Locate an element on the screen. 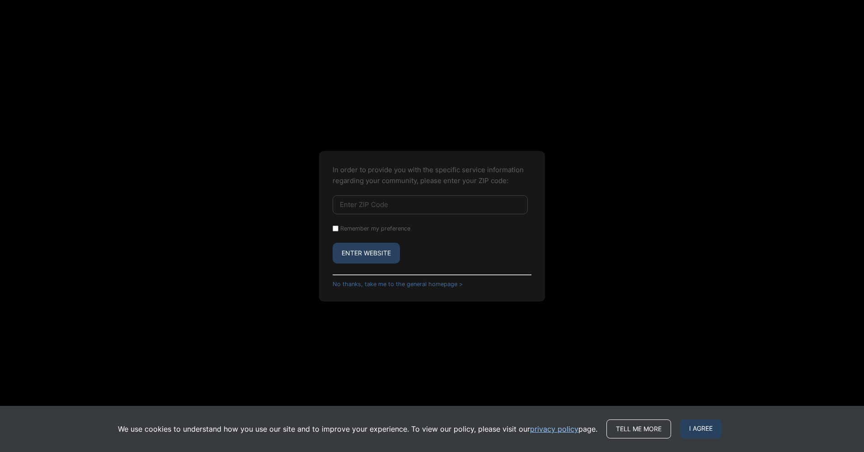 The height and width of the screenshot is (452, 864). button: Enter Website is located at coordinates (366, 253).